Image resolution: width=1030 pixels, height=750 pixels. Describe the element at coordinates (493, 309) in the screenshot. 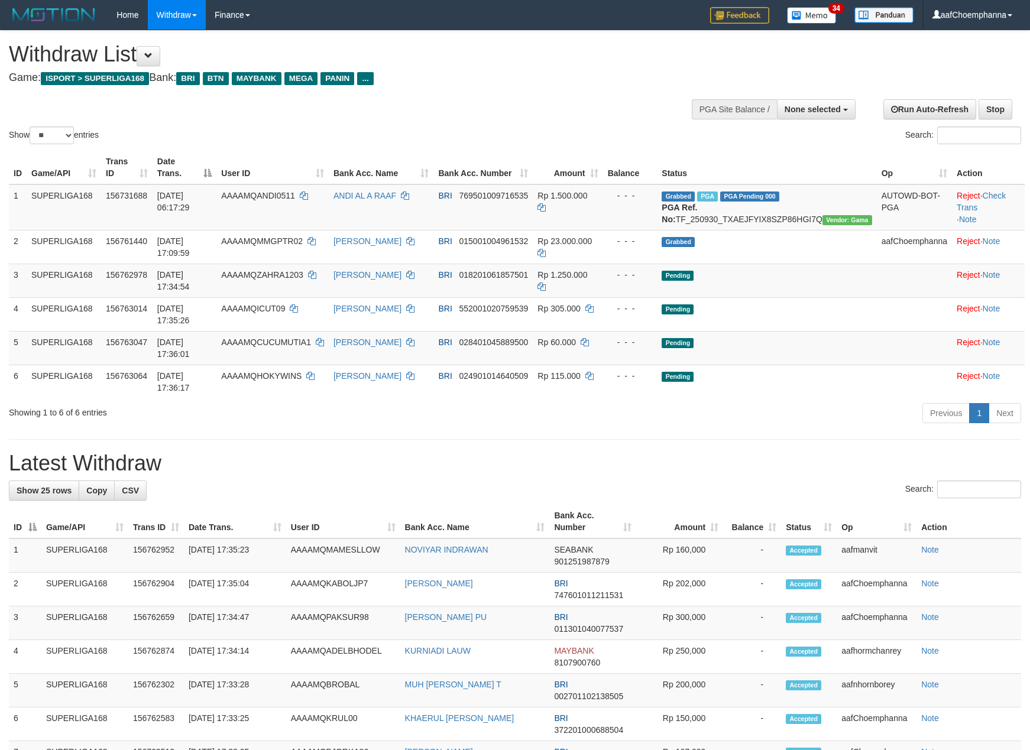

I see `span: Copy 552001020759539 to clipboard` at that location.